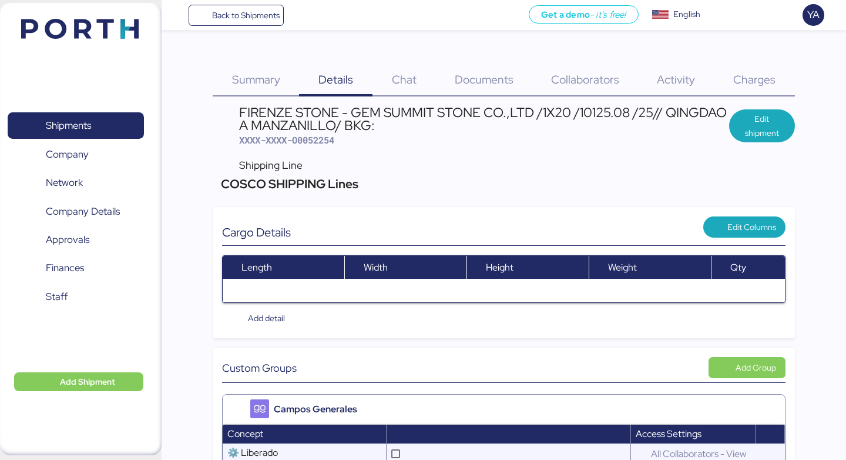  I want to click on button: Add Shipment, so click(79, 381).